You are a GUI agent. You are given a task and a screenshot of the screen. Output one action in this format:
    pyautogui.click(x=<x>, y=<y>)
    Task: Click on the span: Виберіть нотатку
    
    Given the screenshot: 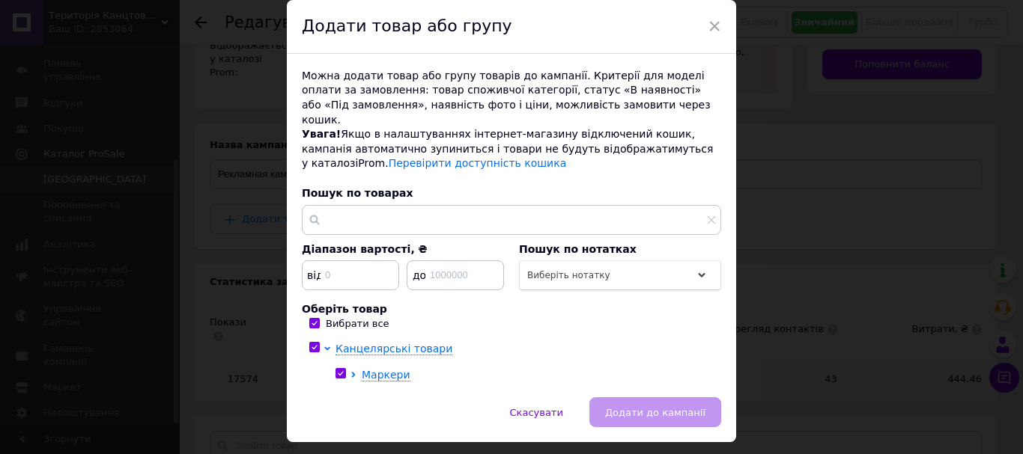 What is the action you would take?
    pyautogui.click(x=568, y=275)
    